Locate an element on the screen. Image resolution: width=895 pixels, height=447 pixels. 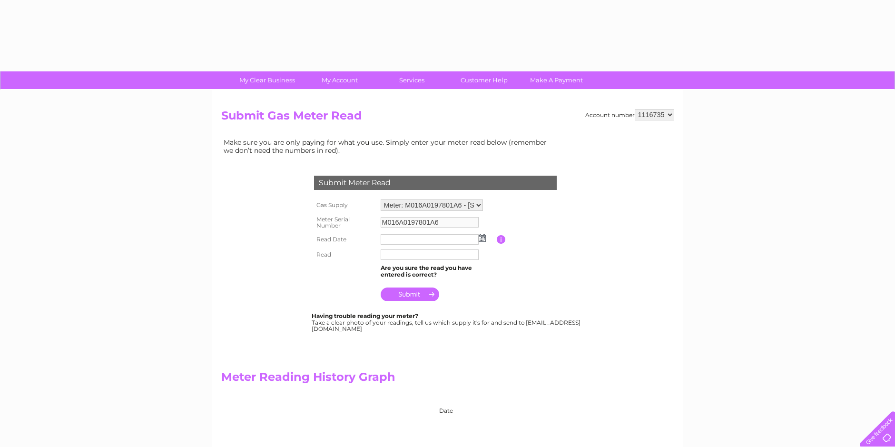
input: Information is located at coordinates (501, 239).